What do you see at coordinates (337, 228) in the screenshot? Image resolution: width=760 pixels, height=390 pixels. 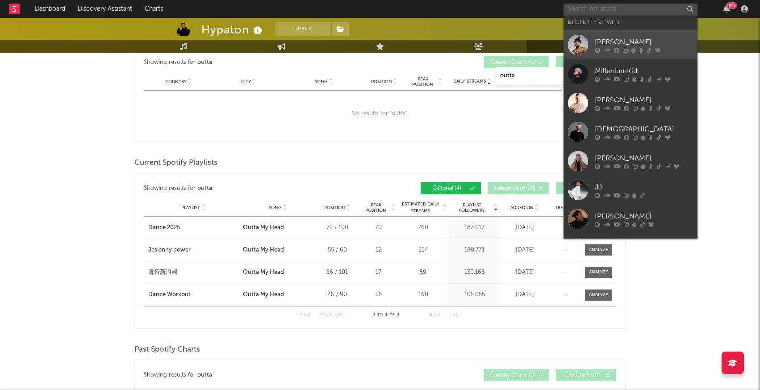 I see `div: 72 / 100` at bounding box center [337, 228].